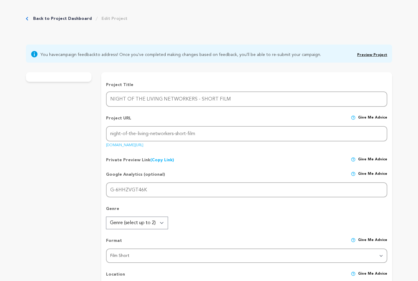  I want to click on input: UA-XXXXXXXX-X, so click(246, 190).